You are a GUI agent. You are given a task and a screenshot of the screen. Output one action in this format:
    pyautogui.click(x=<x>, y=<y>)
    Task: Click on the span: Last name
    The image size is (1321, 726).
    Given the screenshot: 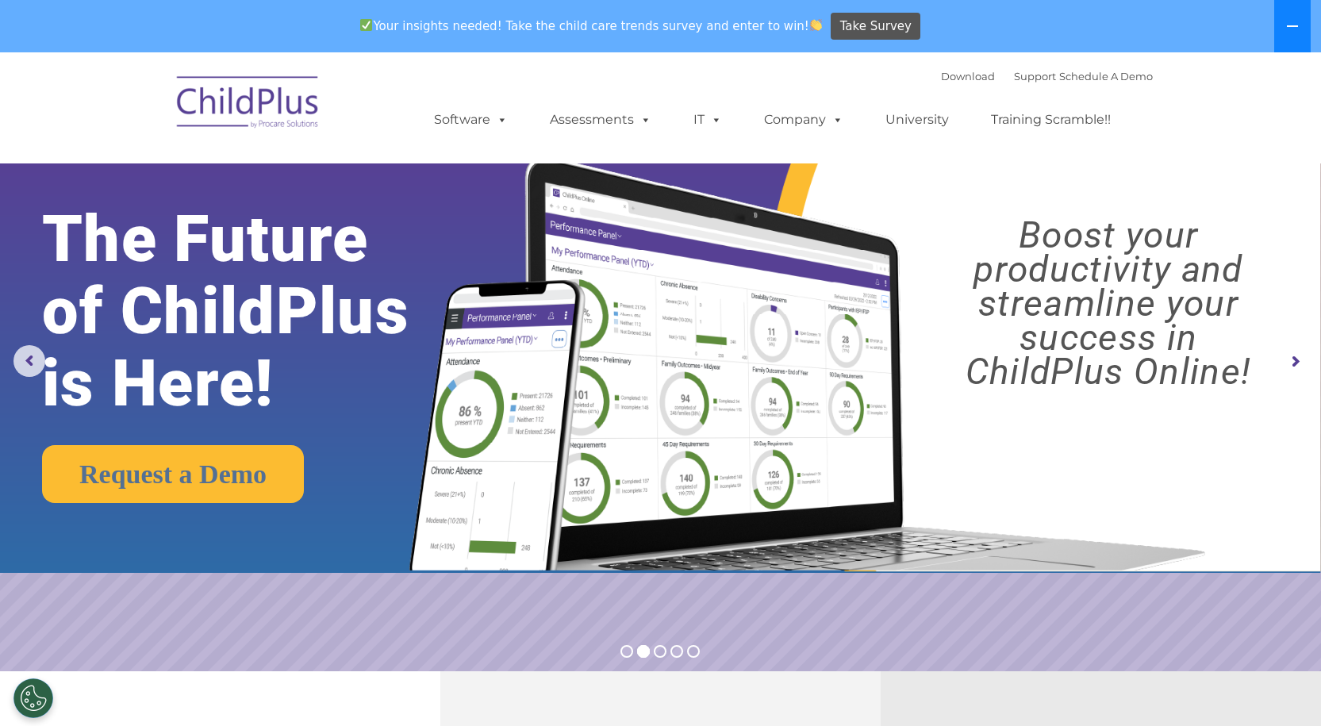 What is the action you would take?
    pyautogui.click(x=244, y=110)
    